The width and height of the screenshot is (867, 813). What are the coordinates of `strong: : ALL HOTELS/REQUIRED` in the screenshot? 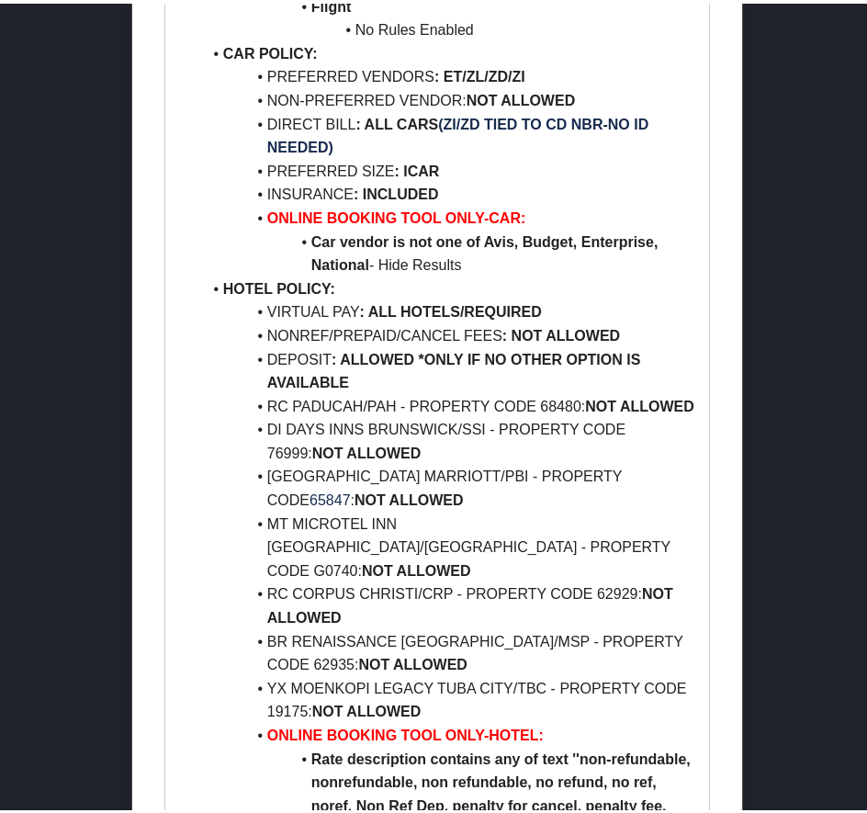 It's located at (451, 308).